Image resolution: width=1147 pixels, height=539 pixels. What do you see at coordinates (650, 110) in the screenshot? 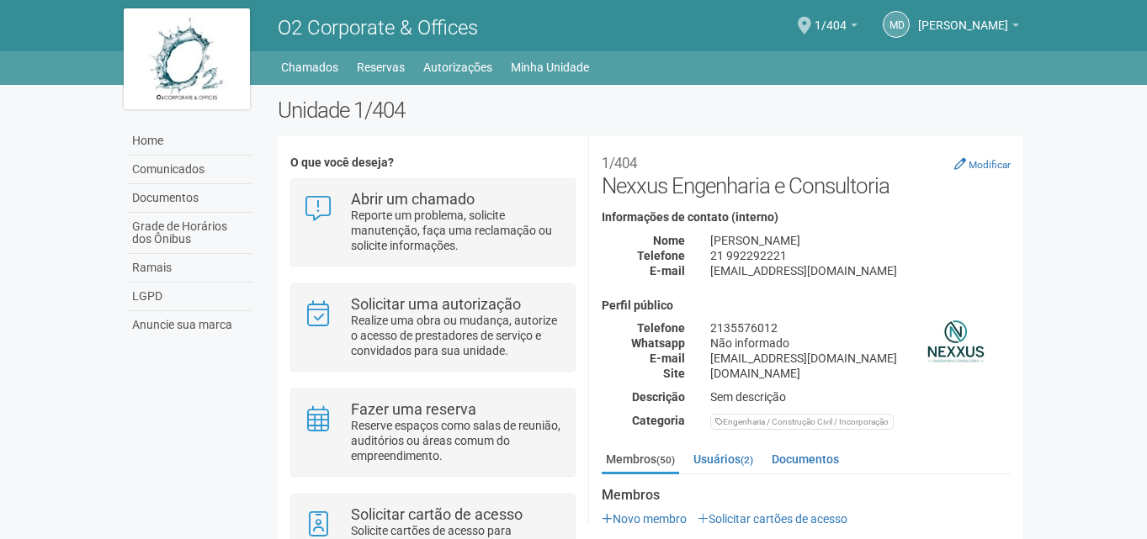
I see `h2: Unidade 1/404` at bounding box center [650, 110].